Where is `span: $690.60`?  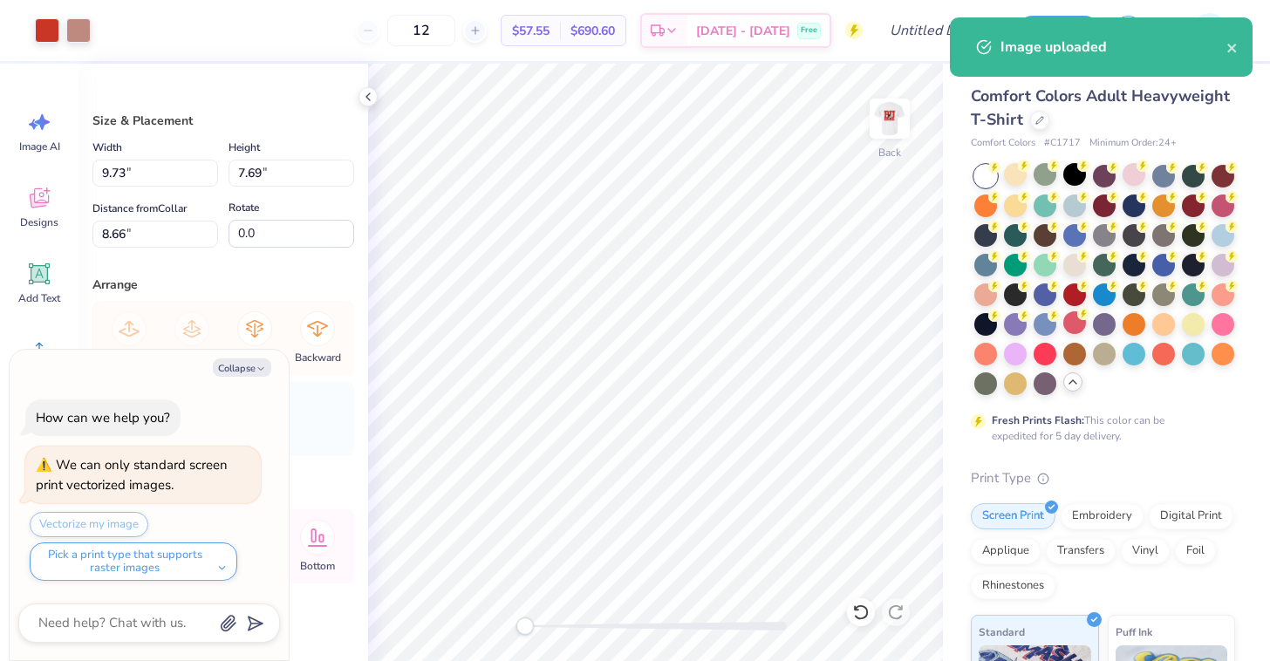
span: $690.60 is located at coordinates (592, 31).